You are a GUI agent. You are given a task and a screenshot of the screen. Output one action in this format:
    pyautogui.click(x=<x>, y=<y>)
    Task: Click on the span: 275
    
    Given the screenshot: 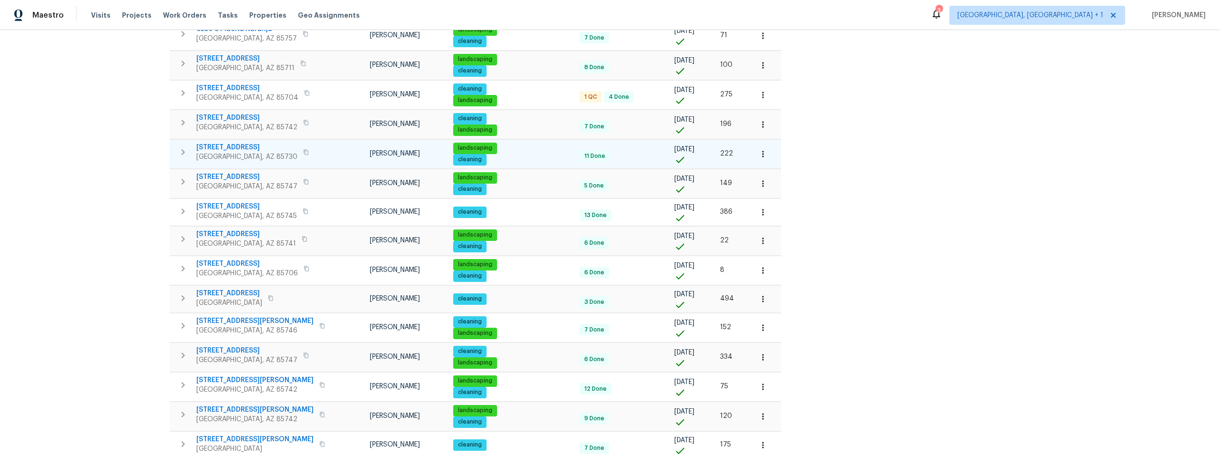 What is the action you would take?
    pyautogui.click(x=726, y=94)
    